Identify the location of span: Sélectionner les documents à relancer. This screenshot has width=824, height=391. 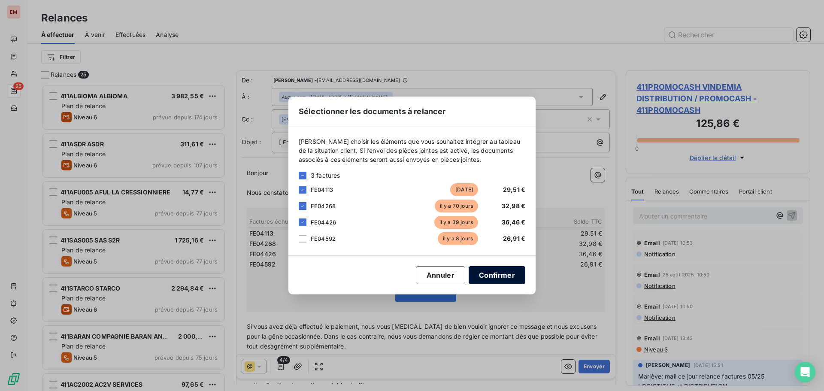
(372, 111).